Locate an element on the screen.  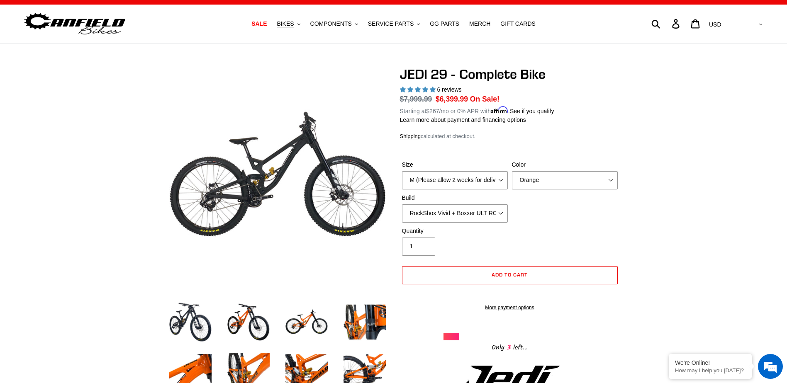
a: SALE is located at coordinates (259, 24).